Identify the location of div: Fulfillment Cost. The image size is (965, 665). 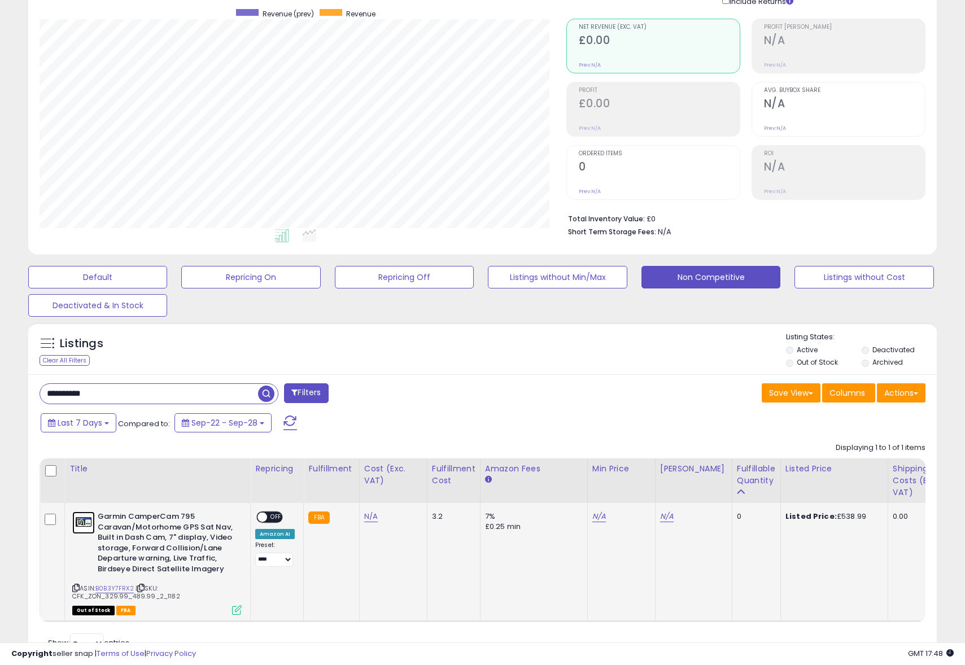
(453, 475).